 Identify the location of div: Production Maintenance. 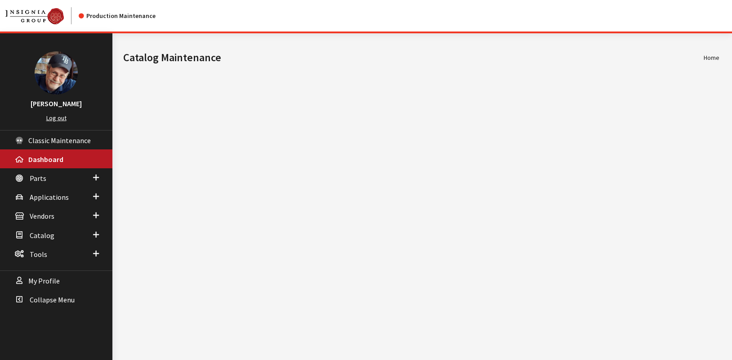
(117, 16).